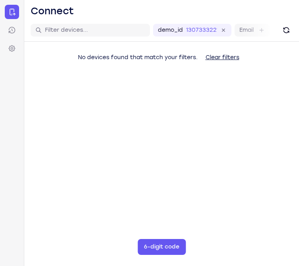 The image size is (299, 266). Describe the element at coordinates (286, 30) in the screenshot. I see `button: Refresh` at that location.